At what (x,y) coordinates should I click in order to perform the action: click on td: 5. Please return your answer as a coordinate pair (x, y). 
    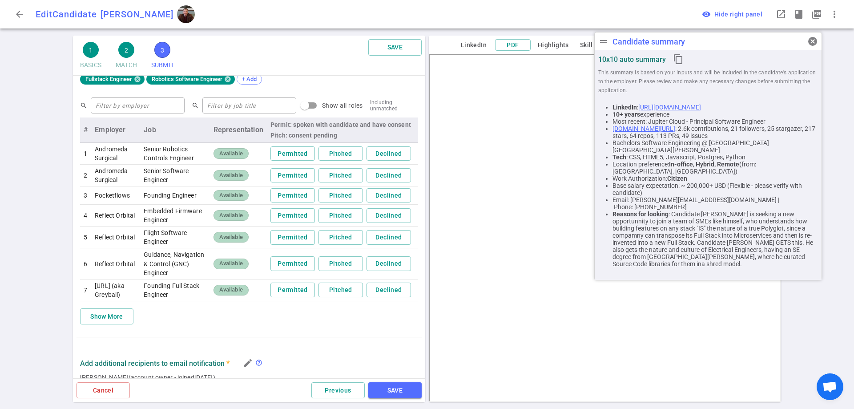
    Looking at the image, I should click on (85, 237).